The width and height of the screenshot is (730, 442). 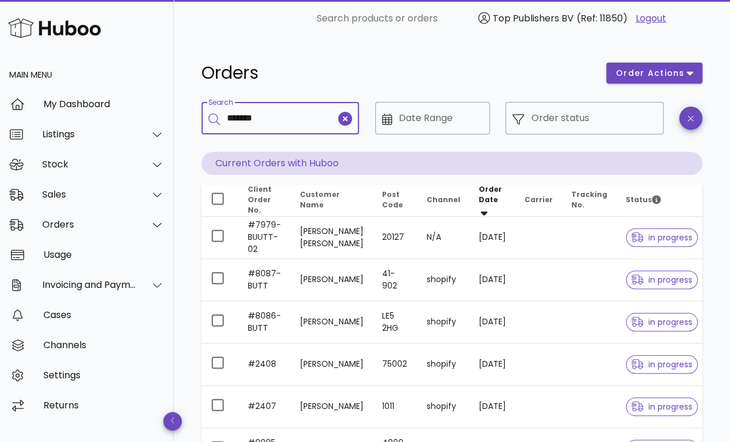 I want to click on div: Listings, so click(x=89, y=134).